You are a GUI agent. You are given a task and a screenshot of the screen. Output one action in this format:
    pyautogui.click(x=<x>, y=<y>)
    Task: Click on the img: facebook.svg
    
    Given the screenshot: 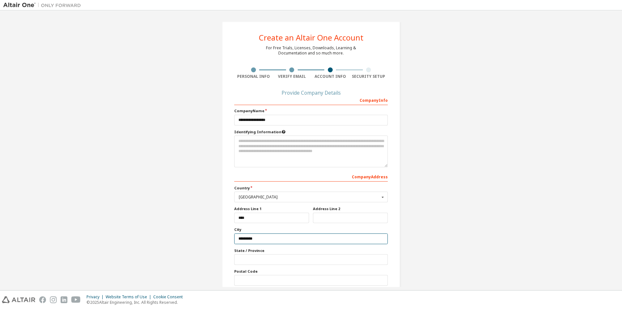 What is the action you would take?
    pyautogui.click(x=42, y=300)
    